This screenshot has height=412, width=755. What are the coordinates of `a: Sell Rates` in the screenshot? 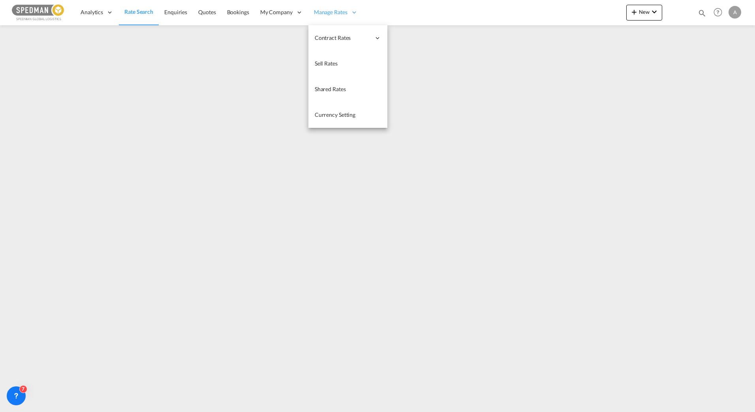 It's located at (348, 64).